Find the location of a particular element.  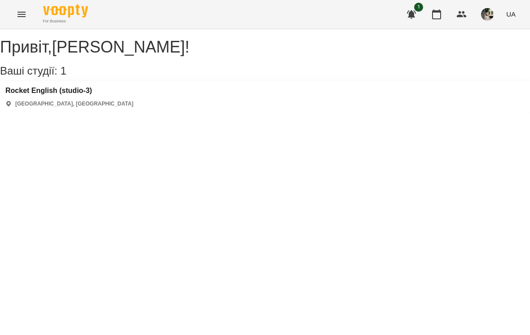

img: cf4d6eb83d031974aacf3fedae7611bc.jpeg is located at coordinates (488, 14).